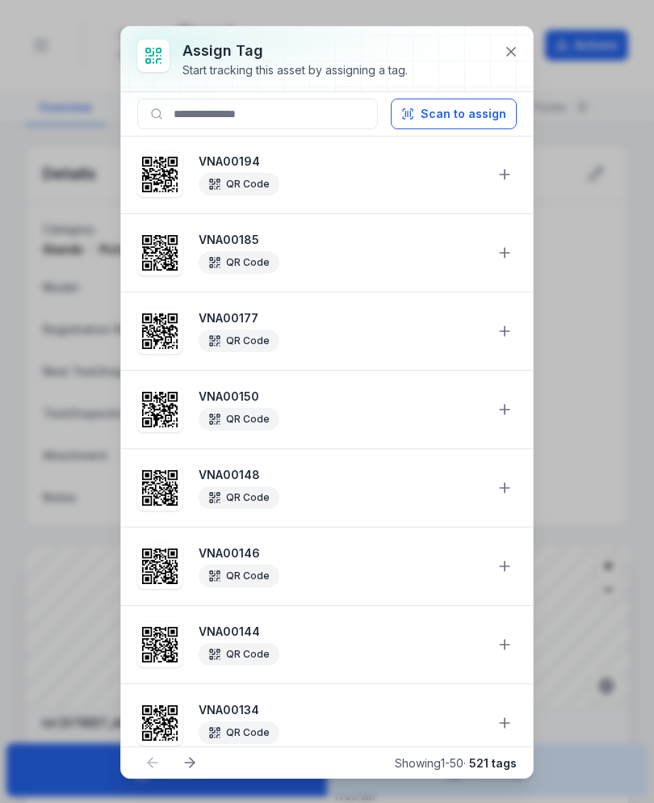 Image resolution: width=654 pixels, height=803 pixels. I want to click on strong: 521 tags, so click(493, 763).